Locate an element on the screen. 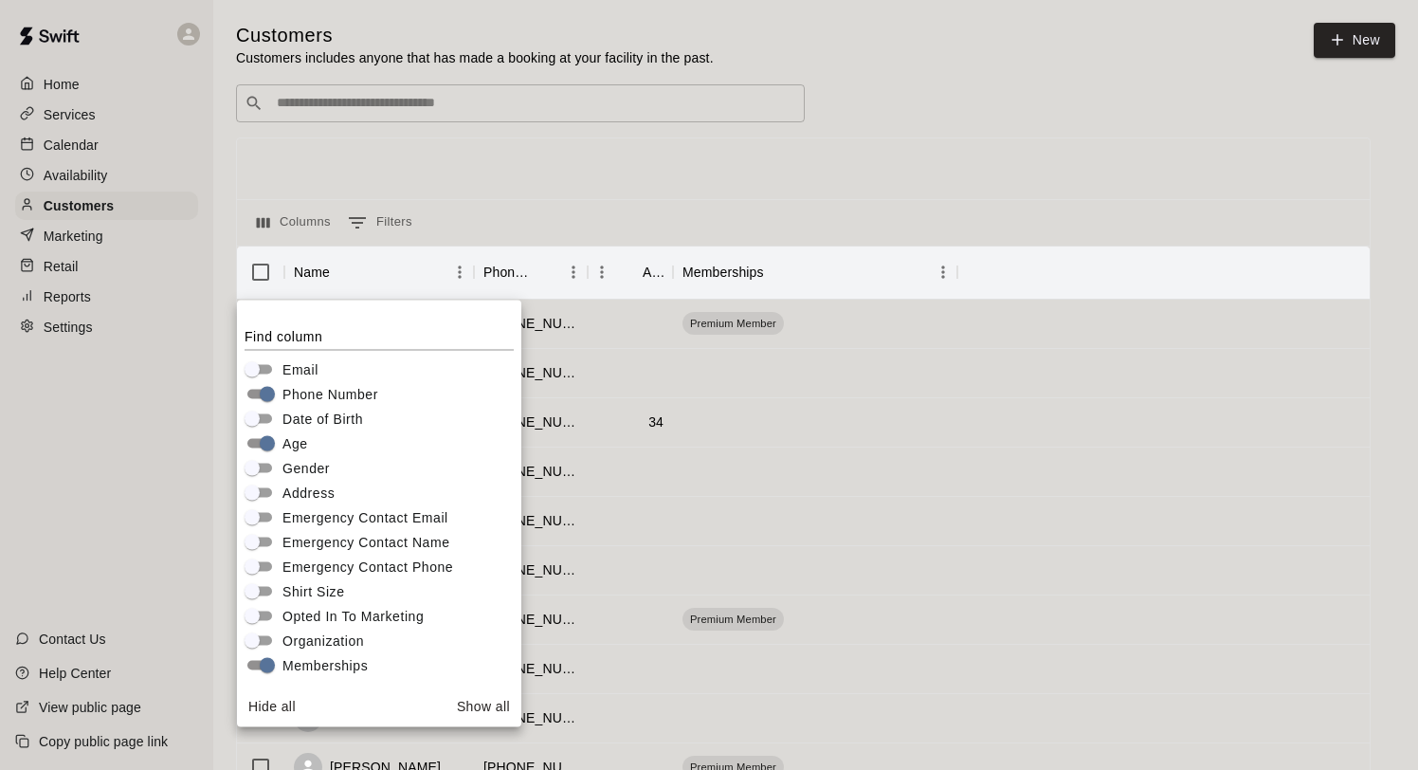 The width and height of the screenshot is (1418, 770). p: Home is located at coordinates (62, 84).